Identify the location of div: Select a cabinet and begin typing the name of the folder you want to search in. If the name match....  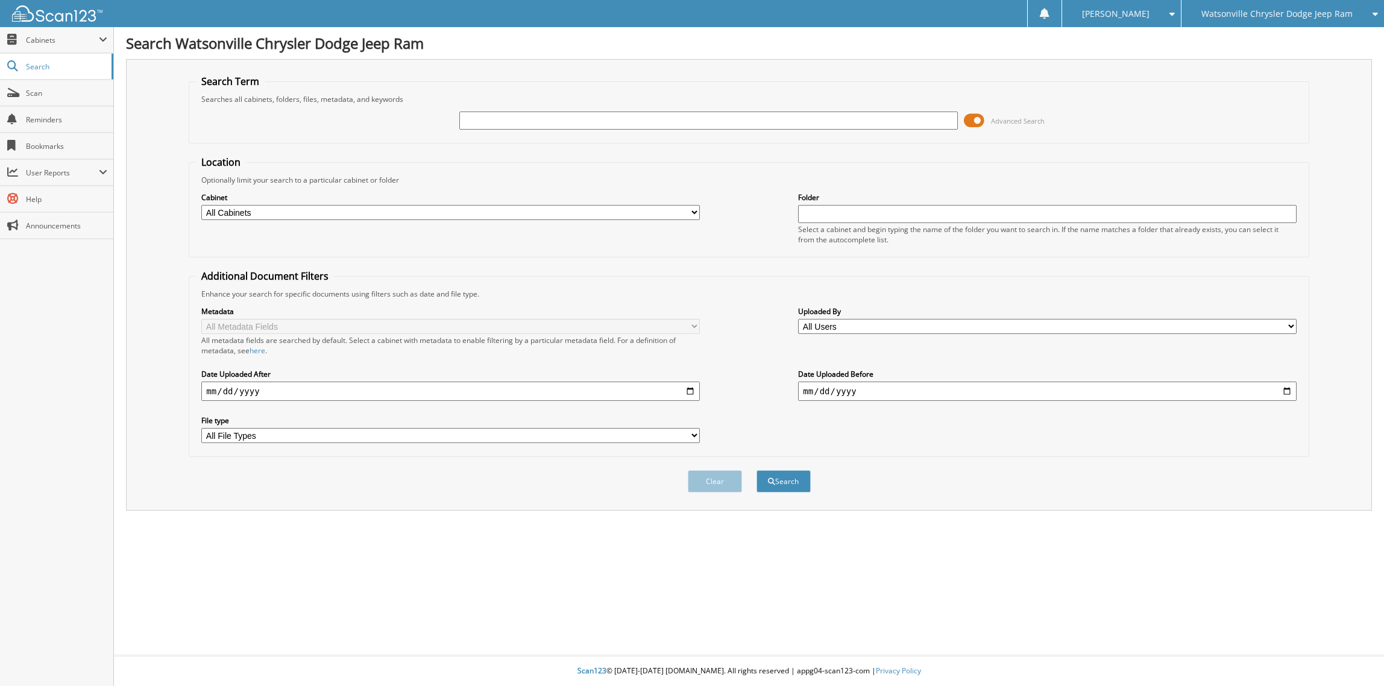
(1047, 234).